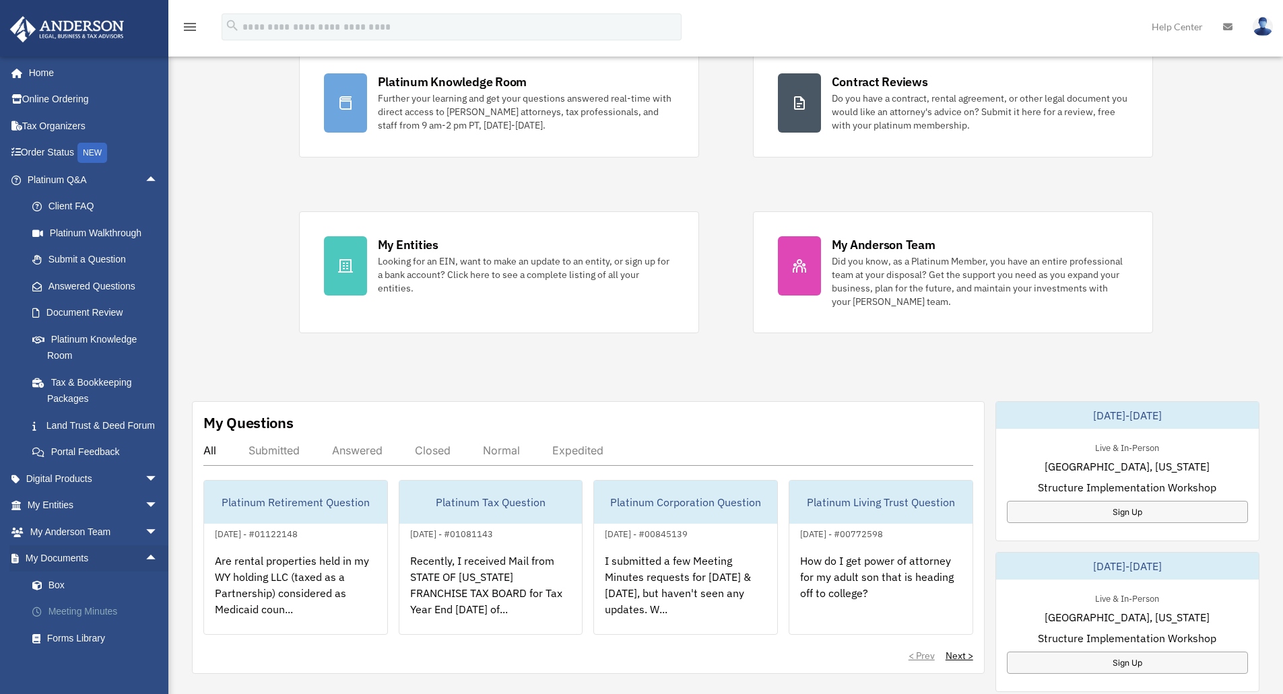 Image resolution: width=1283 pixels, height=694 pixels. Describe the element at coordinates (526, 112) in the screenshot. I see `div: Further your learning and get your questions answered real-time with direct access to [PERSON_NAM...` at that location.